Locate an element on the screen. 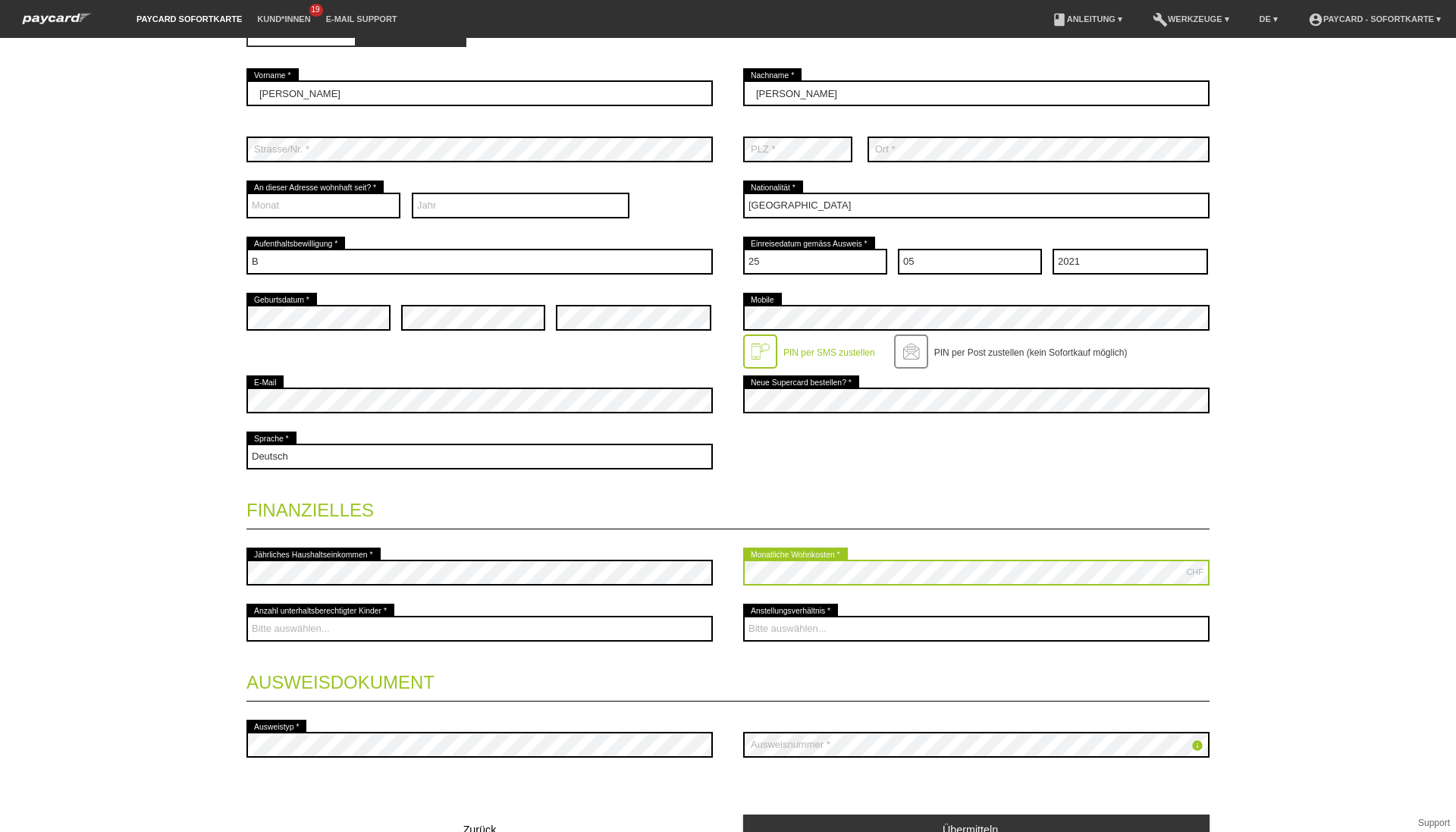 This screenshot has height=832, width=1456. a: Kund*innen is located at coordinates (284, 19).